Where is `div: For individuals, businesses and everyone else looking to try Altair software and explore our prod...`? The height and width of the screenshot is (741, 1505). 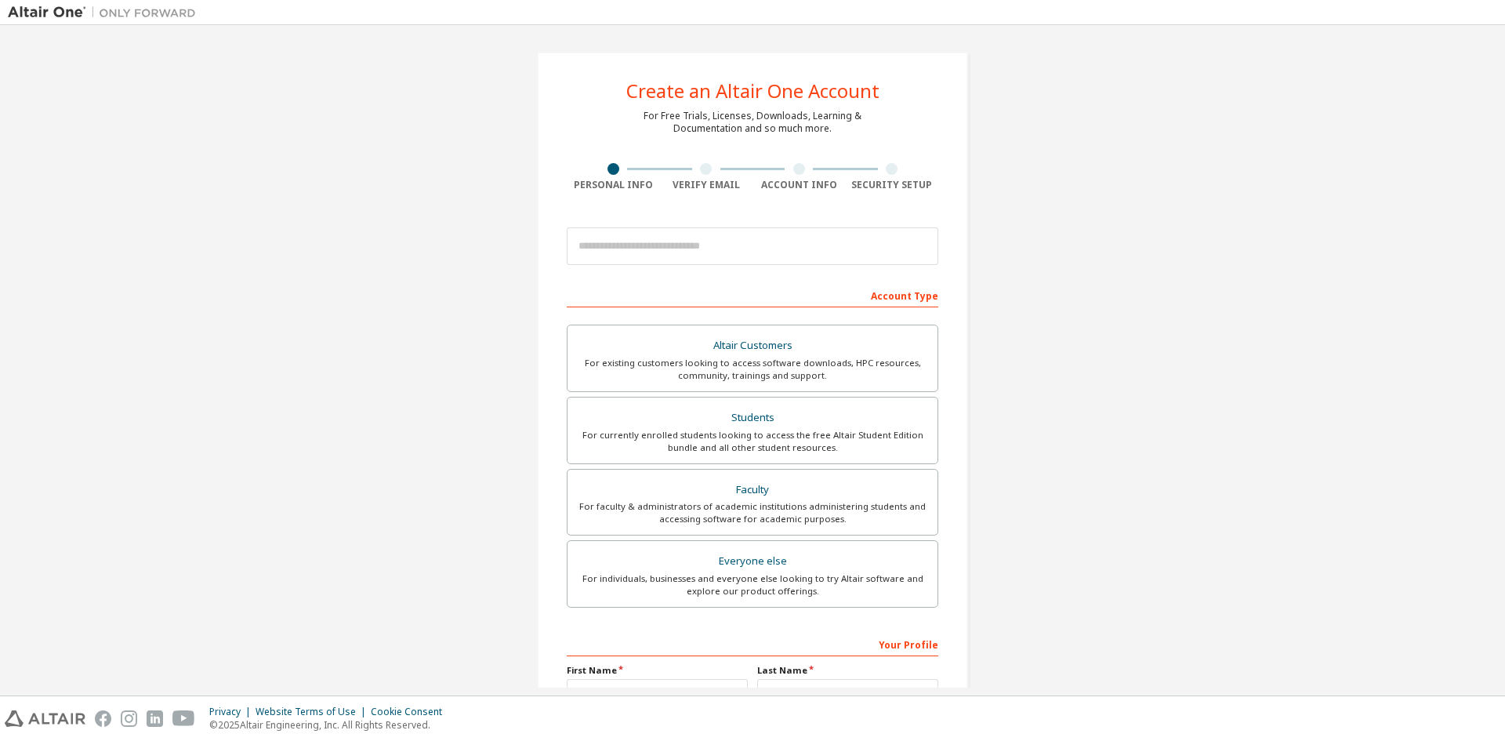
div: For individuals, businesses and everyone else looking to try Altair software and explore our prod... is located at coordinates (753, 585).